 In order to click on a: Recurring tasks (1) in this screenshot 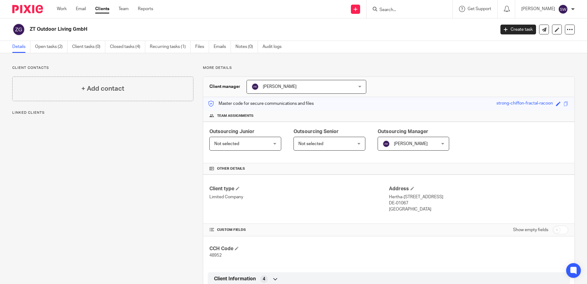, I will do `click(170, 47)`.